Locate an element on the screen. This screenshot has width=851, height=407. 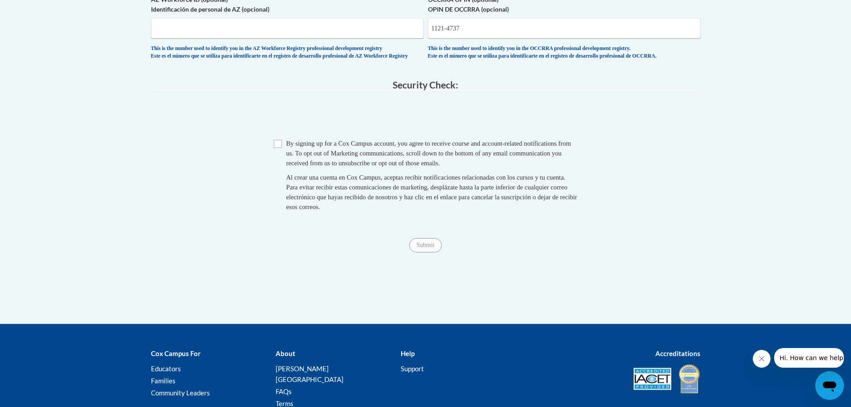
span: By signing up for a Cox Campus account, you agree to receive course and account-related notificat... is located at coordinates (429, 153).